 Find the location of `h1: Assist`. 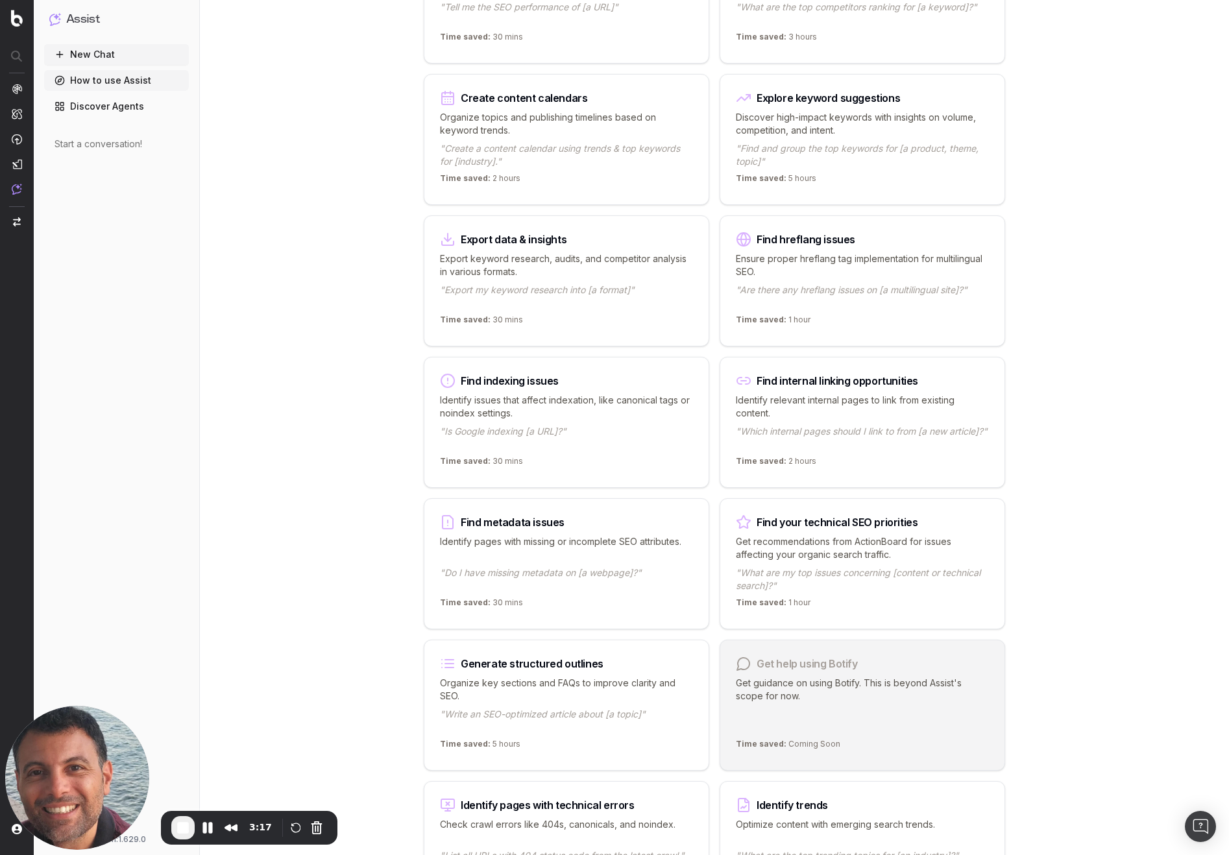

h1: Assist is located at coordinates (83, 19).